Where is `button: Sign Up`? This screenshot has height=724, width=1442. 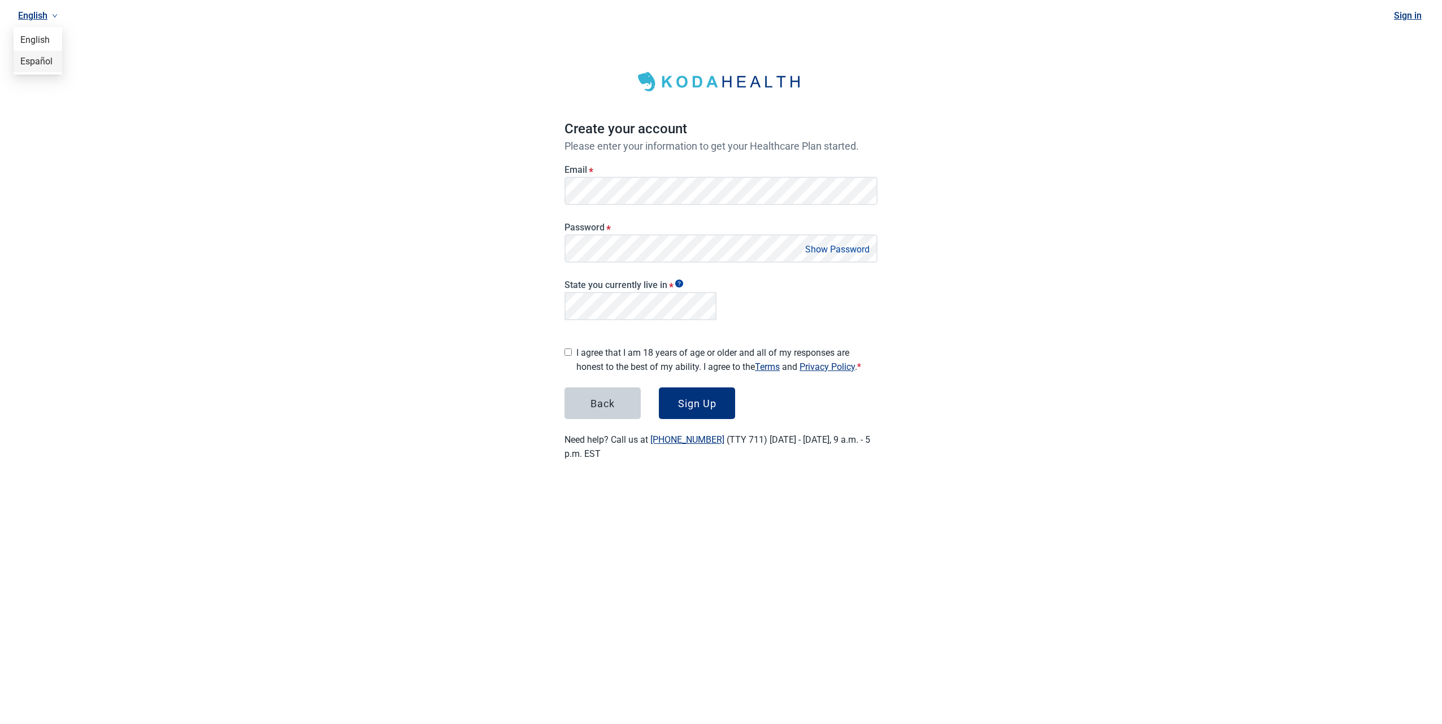 button: Sign Up is located at coordinates (697, 403).